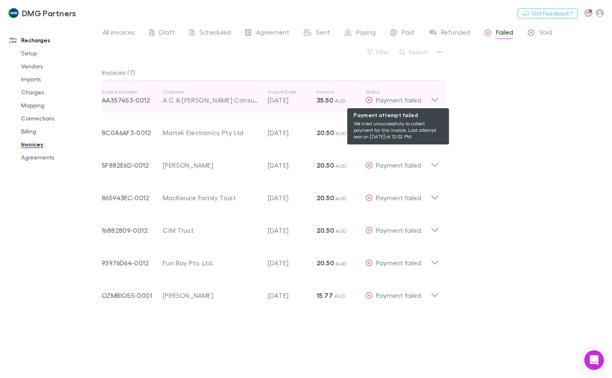 The image size is (612, 378). I want to click on div: CJM Trust, so click(211, 230).